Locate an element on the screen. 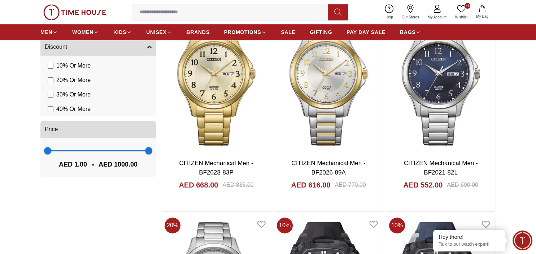 The image size is (536, 254). p: Talk to our watch expert! is located at coordinates (469, 244).